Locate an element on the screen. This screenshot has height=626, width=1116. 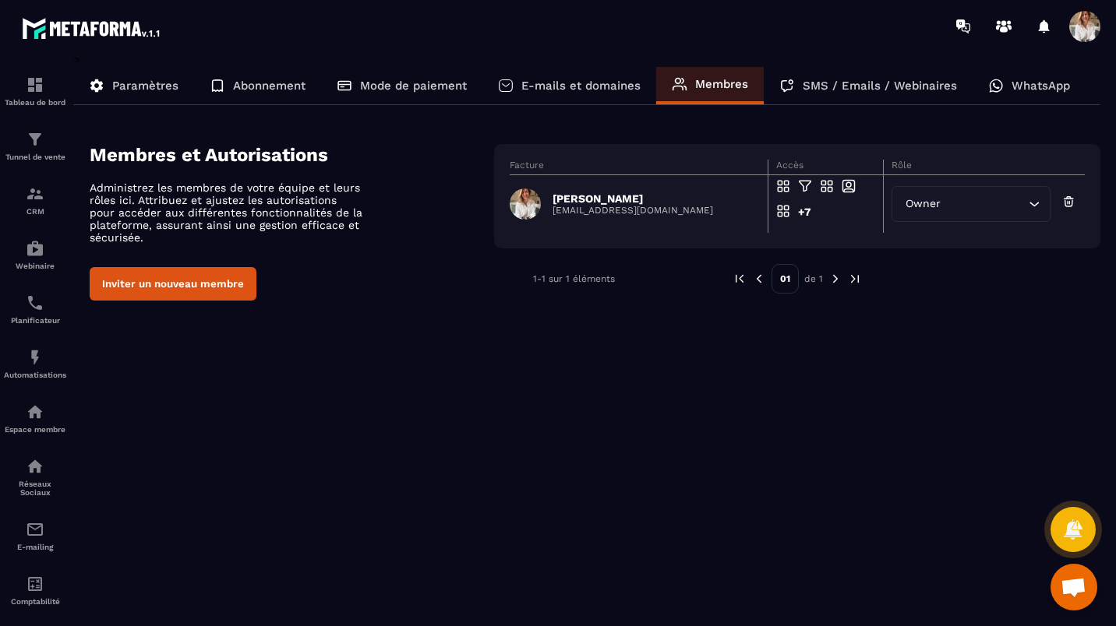
img: accountant is located at coordinates (35, 584).